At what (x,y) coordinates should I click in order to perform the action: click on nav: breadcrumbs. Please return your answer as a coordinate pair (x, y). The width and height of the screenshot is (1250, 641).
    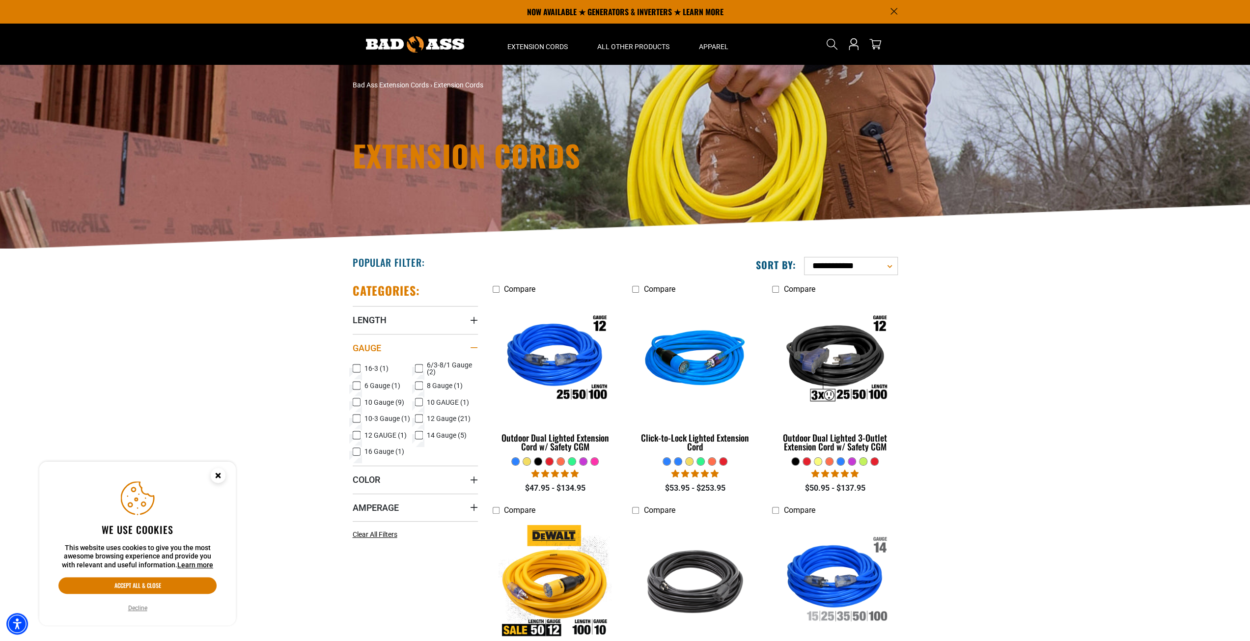
    Looking at the image, I should click on (532, 85).